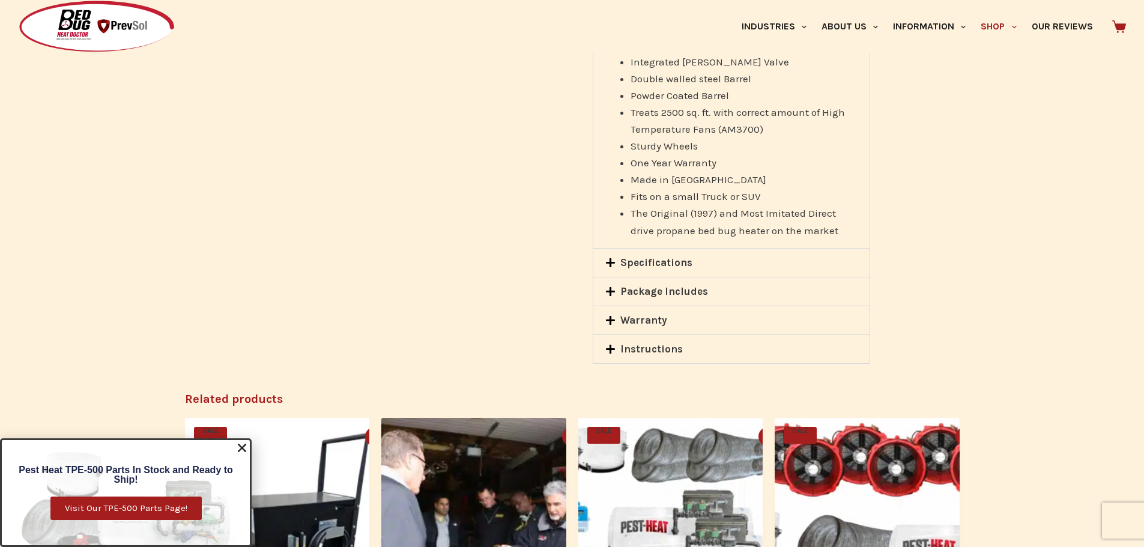 The width and height of the screenshot is (1144, 547). What do you see at coordinates (572, 399) in the screenshot?
I see `h2: Related products` at bounding box center [572, 399].